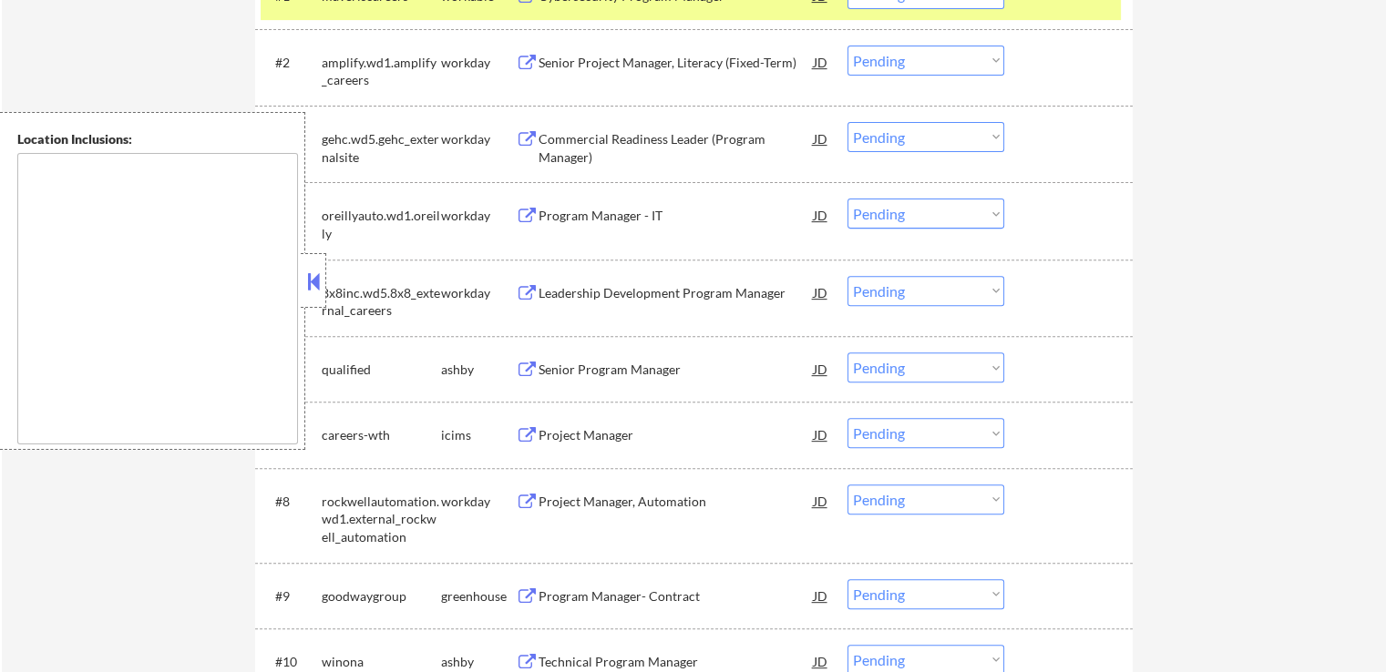 The height and width of the screenshot is (672, 1386). I want to click on div: #2, so click(291, 63).